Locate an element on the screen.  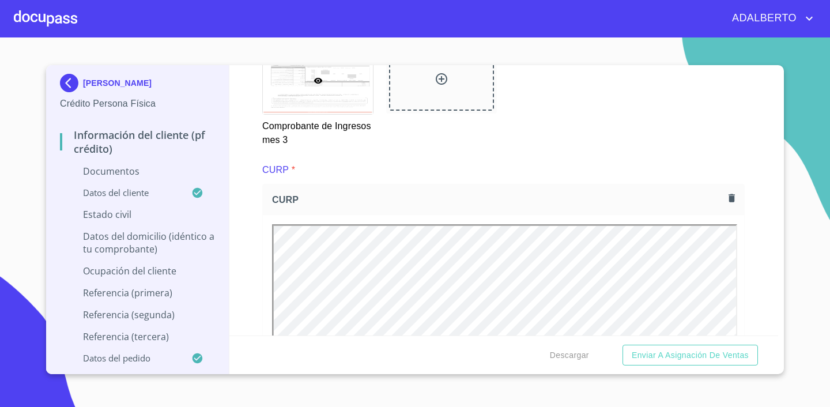
p: Datos del domicilio (idéntico a tu comprobante) is located at coordinates (137, 243).